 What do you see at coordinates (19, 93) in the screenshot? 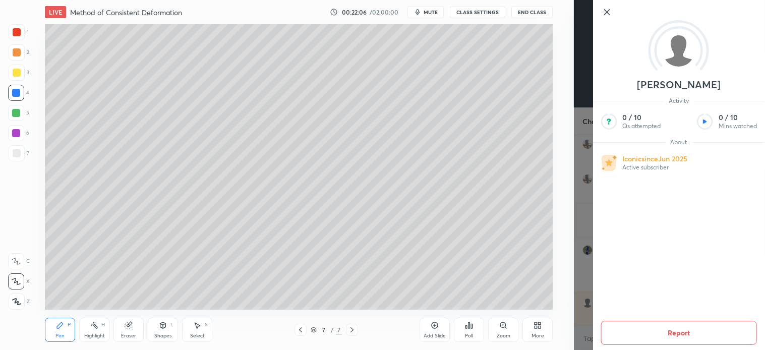
I see `div: 4` at bounding box center [19, 93].